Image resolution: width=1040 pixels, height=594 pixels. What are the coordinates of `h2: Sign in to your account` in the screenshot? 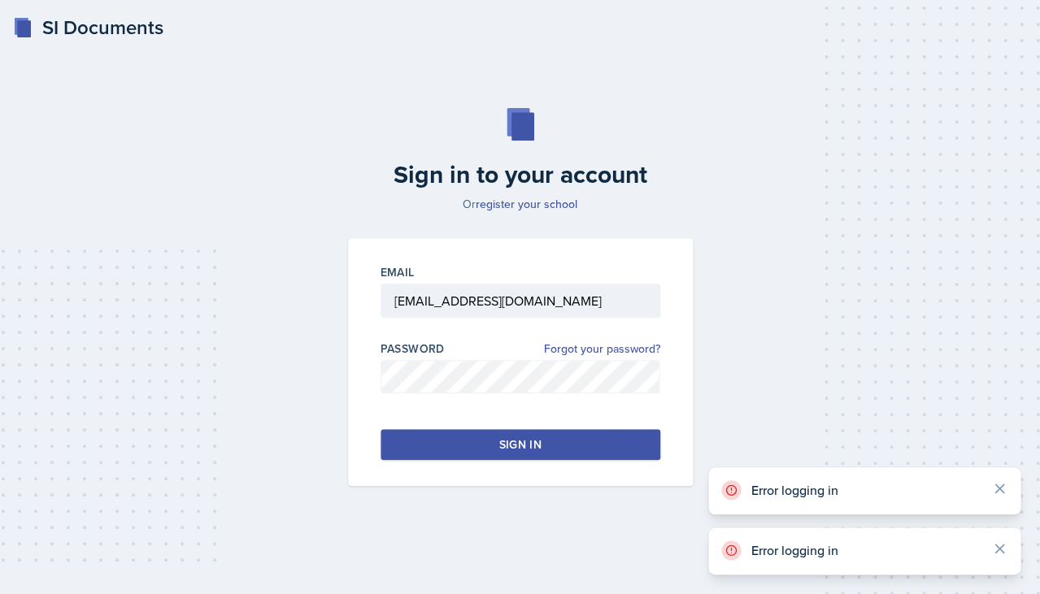 It's located at (520, 175).